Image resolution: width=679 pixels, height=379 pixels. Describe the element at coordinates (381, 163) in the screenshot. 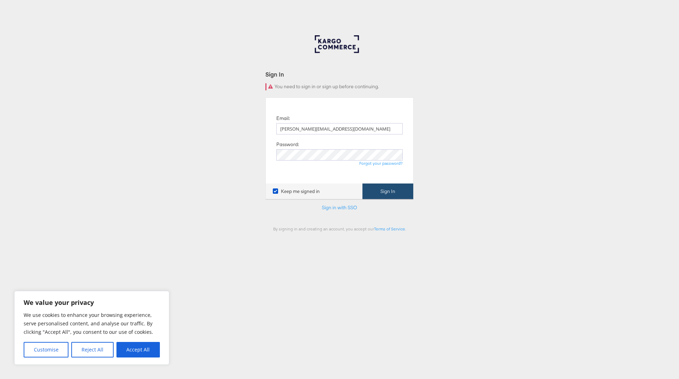

I see `a: Forgot your password?` at that location.